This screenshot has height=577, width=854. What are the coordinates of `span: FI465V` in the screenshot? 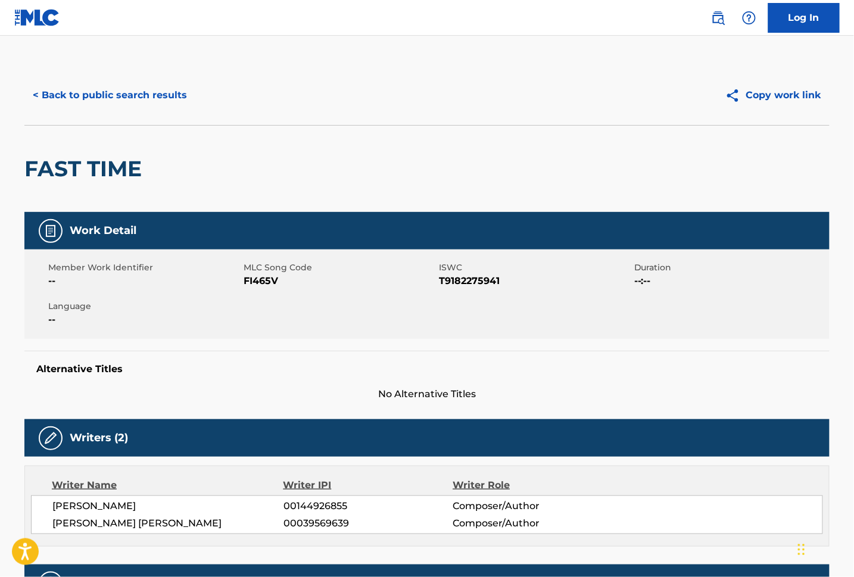 It's located at (340, 281).